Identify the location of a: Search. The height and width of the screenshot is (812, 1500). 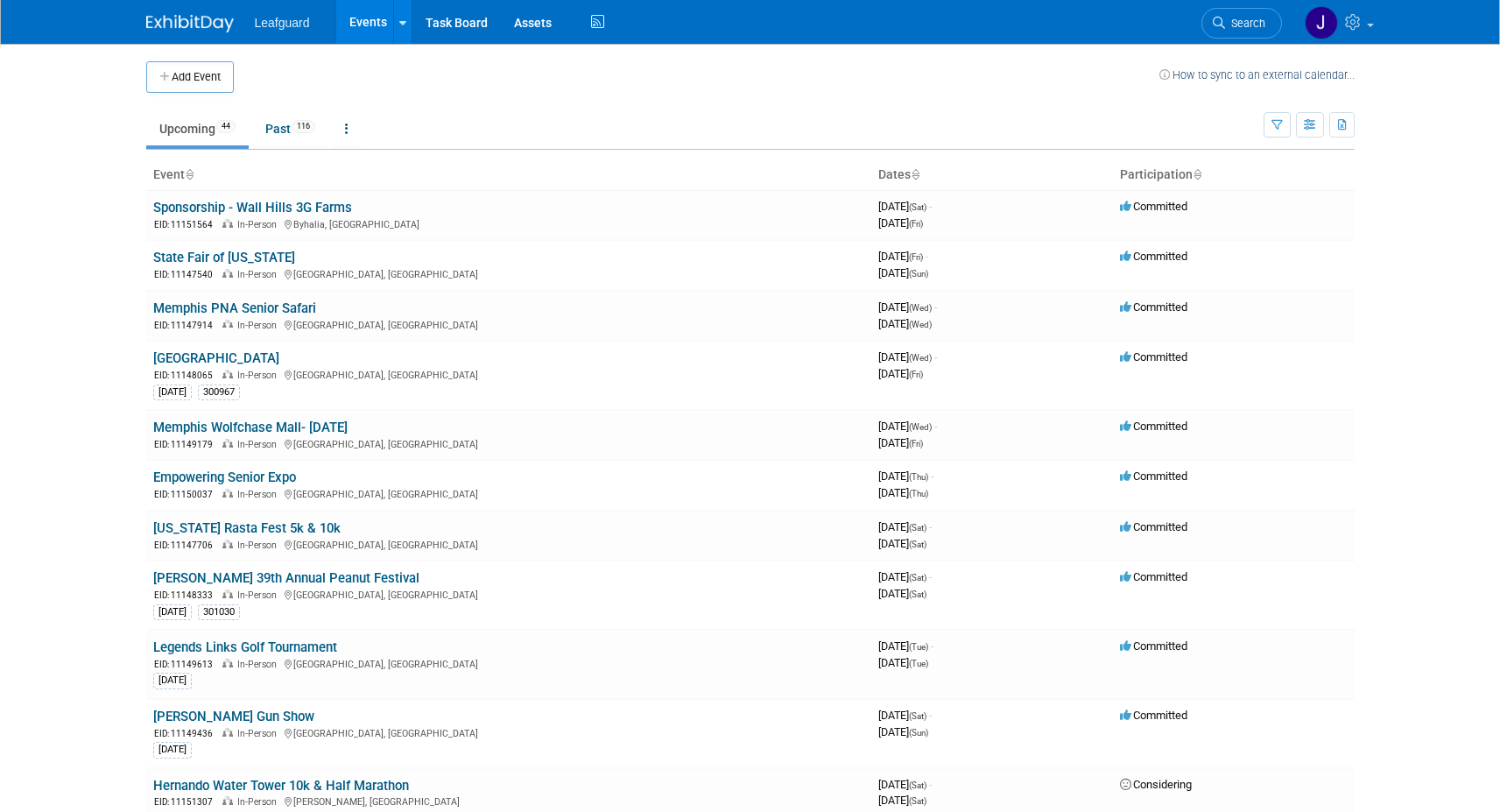
(1241, 23).